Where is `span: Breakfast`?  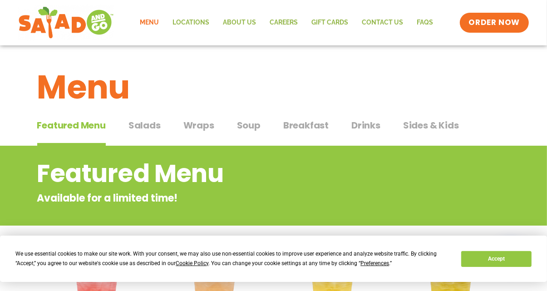
span: Breakfast is located at coordinates (306, 125).